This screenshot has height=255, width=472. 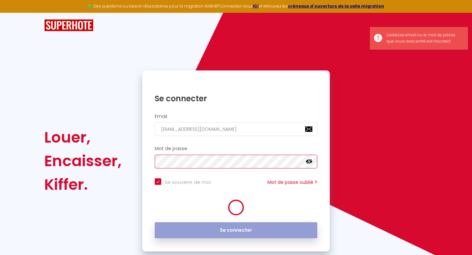 What do you see at coordinates (256, 6) in the screenshot?
I see `strong: ICI` at bounding box center [256, 6].